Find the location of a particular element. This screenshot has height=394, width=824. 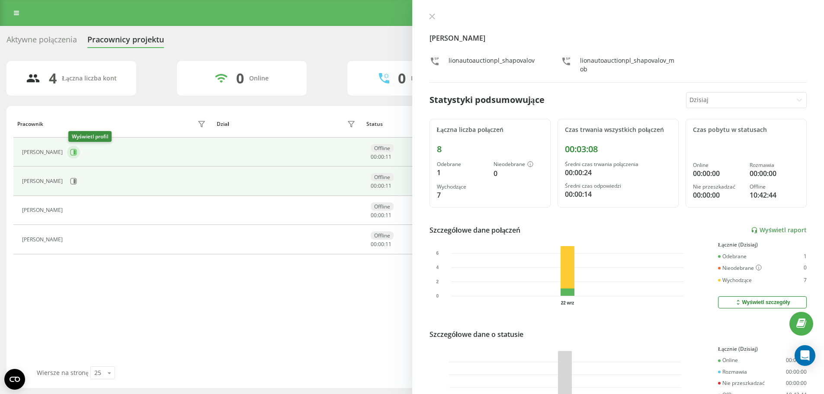

text: 22 wrz is located at coordinates (567, 303).